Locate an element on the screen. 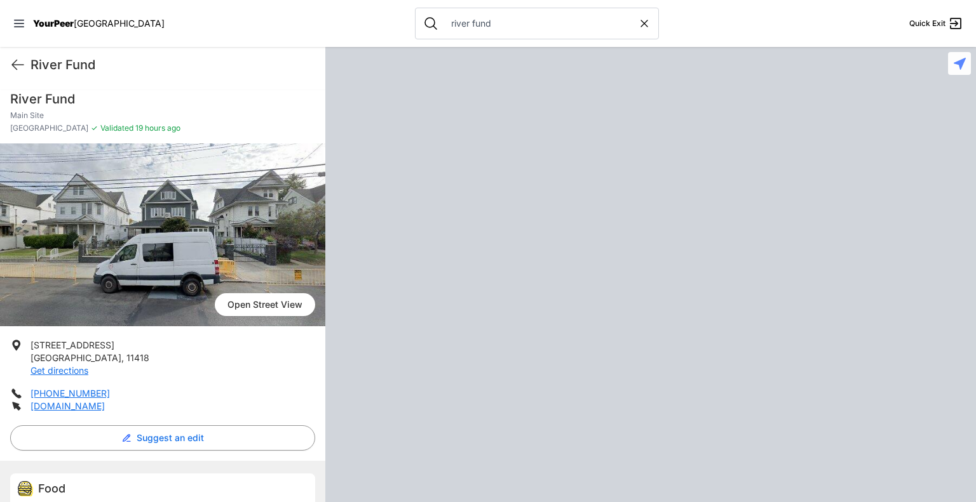 The height and width of the screenshot is (502, 976). span: 19 hours ago is located at coordinates (157, 128).